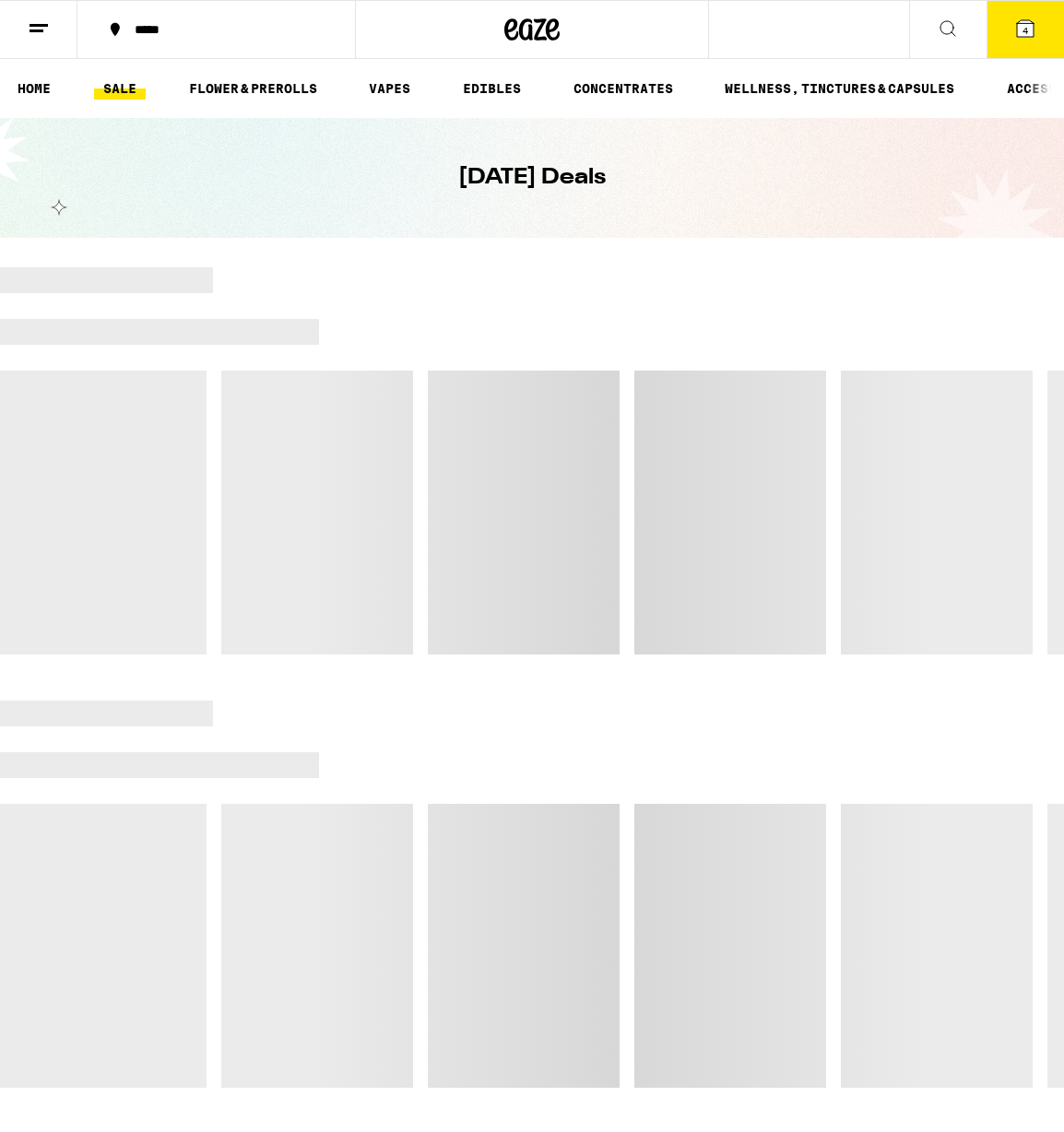  What do you see at coordinates (252, 88) in the screenshot?
I see `a: FLOWER & PREROLLS` at bounding box center [252, 88].